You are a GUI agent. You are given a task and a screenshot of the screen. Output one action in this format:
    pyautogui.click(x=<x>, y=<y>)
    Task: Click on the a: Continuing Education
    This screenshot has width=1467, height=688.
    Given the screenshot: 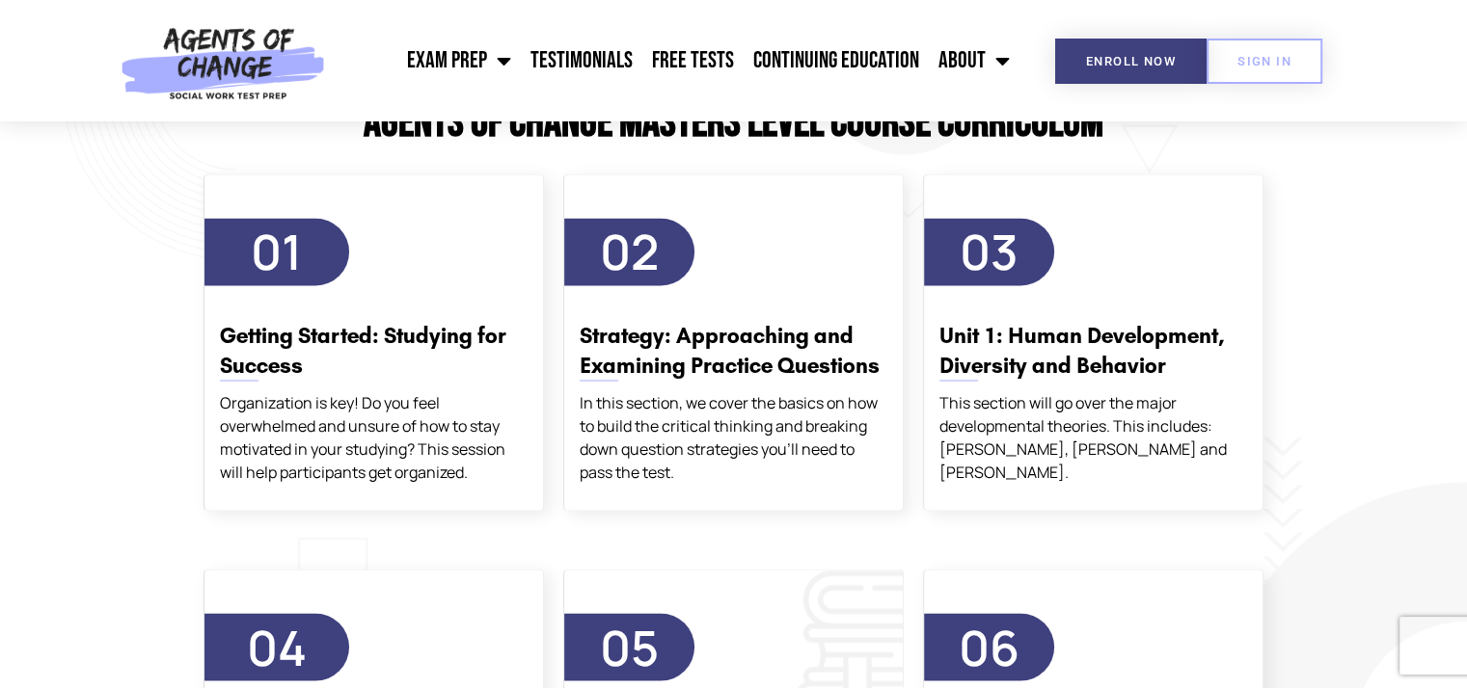 What is the action you would take?
    pyautogui.click(x=836, y=61)
    